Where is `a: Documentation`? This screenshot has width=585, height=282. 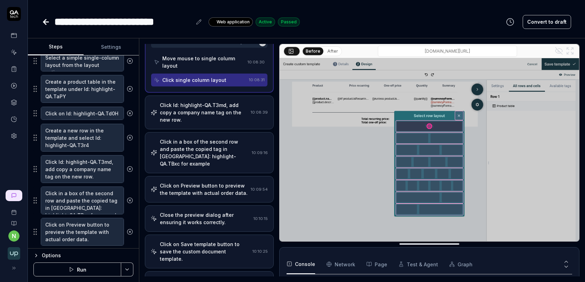
a: Documentation is located at coordinates (14, 220).